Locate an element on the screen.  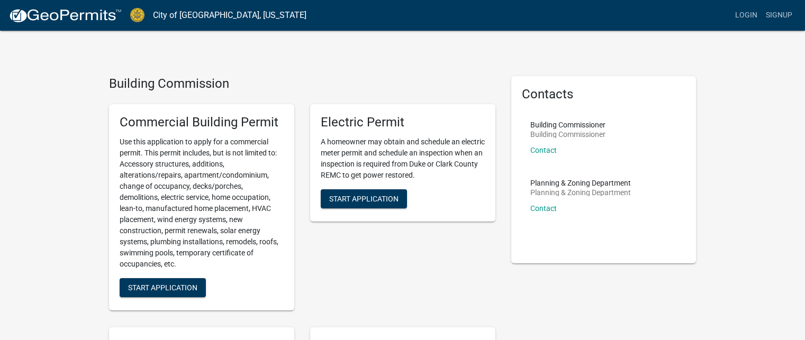
p: A homeowner may obtain and schedule an electric meter permit and schedule an inspection when an i... is located at coordinates (403, 159).